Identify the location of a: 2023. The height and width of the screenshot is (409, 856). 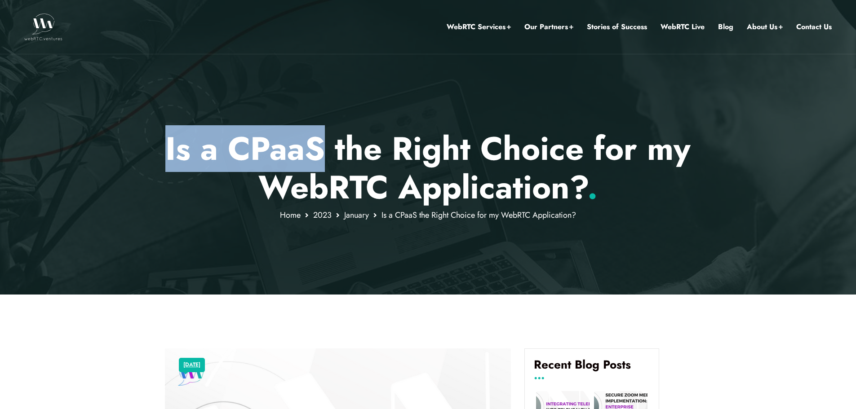
(322, 215).